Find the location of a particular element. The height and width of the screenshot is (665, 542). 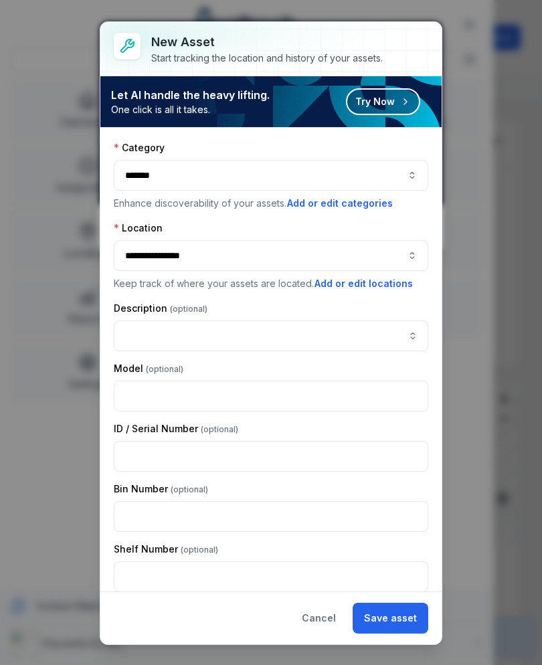

p: Enhance discoverability of your assets. is located at coordinates (271, 203).